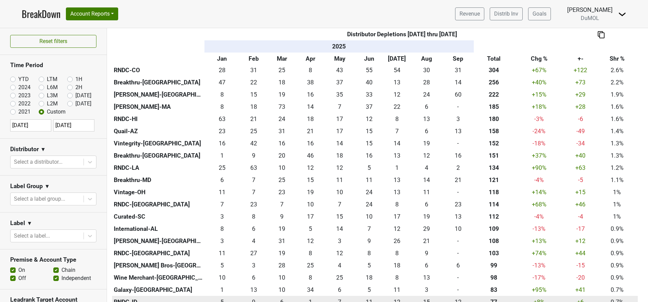 Image resolution: width=648 pixels, height=302 pixels. What do you see at coordinates (493, 180) in the screenshot?
I see `th: 121.337` at bounding box center [493, 180].